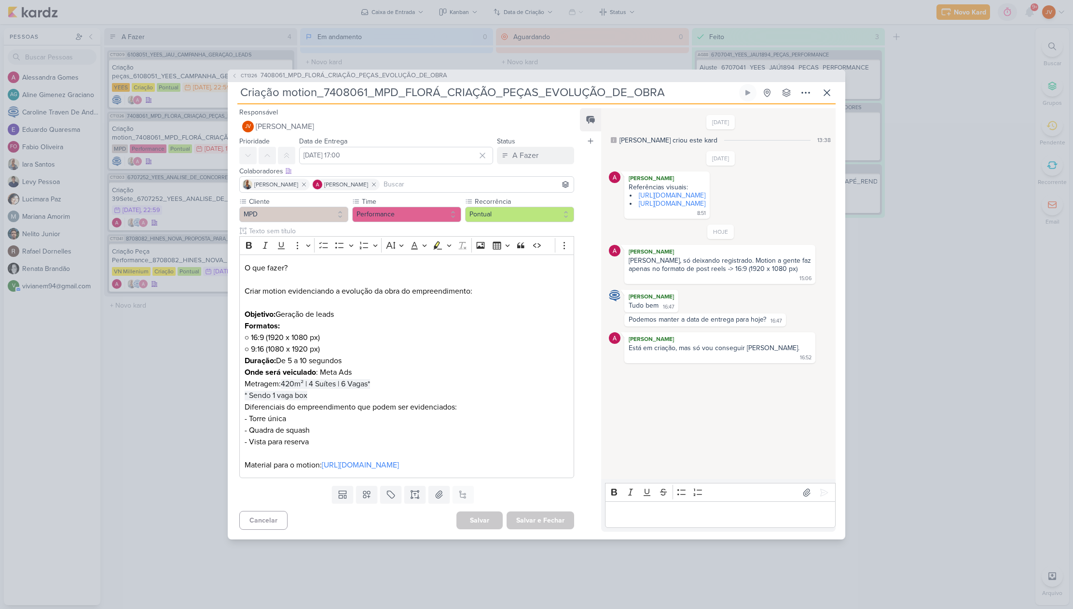 The height and width of the screenshot is (609, 1073). I want to click on strong: Onde será veiculado, so click(280, 372).